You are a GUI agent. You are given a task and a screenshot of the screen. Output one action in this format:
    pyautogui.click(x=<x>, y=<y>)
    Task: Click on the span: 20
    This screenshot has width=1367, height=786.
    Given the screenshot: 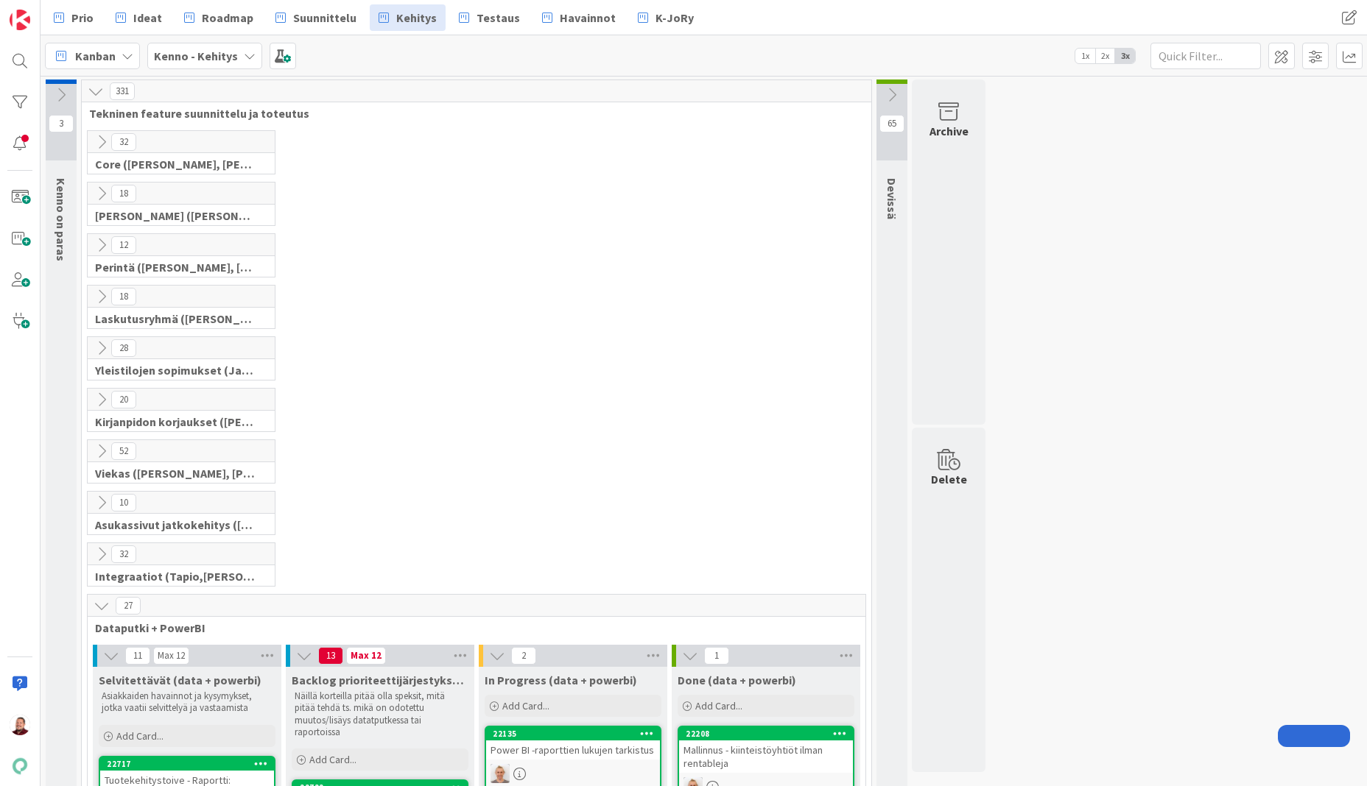 What is the action you would take?
    pyautogui.click(x=124, y=400)
    